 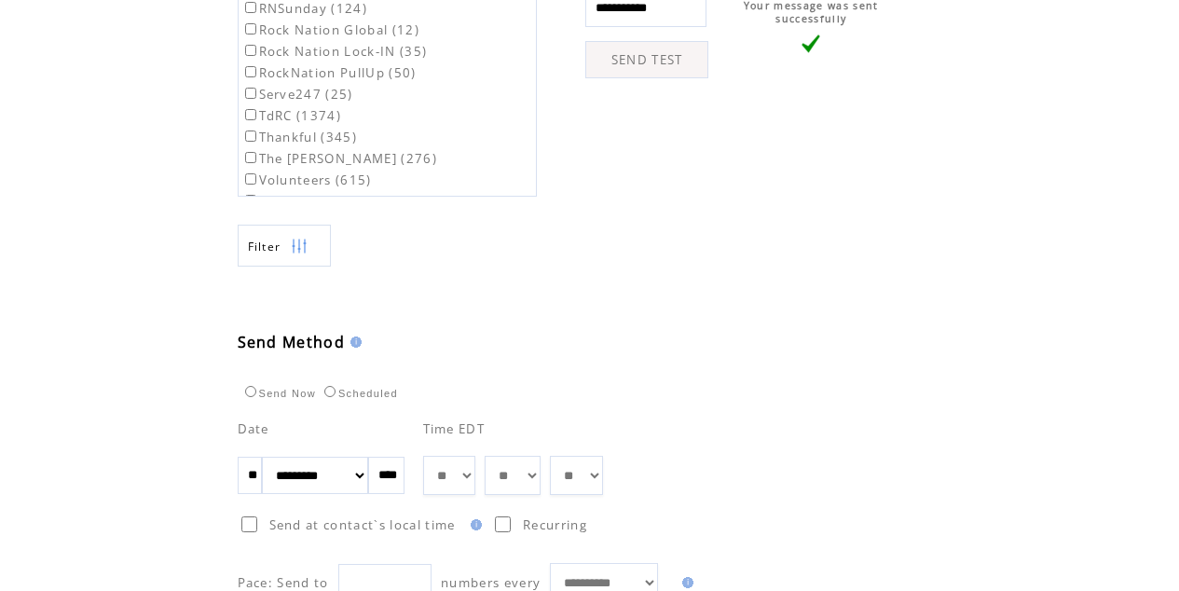 I want to click on input: Scheduled, so click(x=330, y=392).